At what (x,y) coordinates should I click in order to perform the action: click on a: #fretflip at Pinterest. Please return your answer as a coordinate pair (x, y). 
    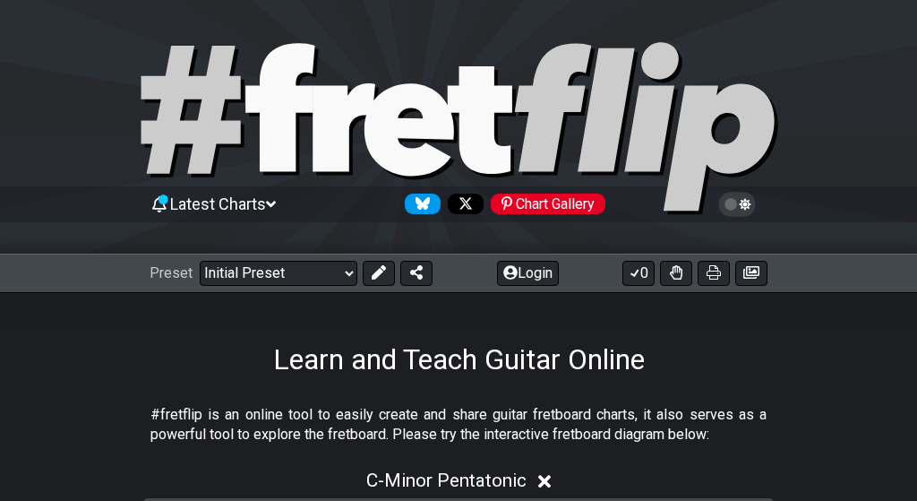
    Looking at the image, I should click on (545, 203).